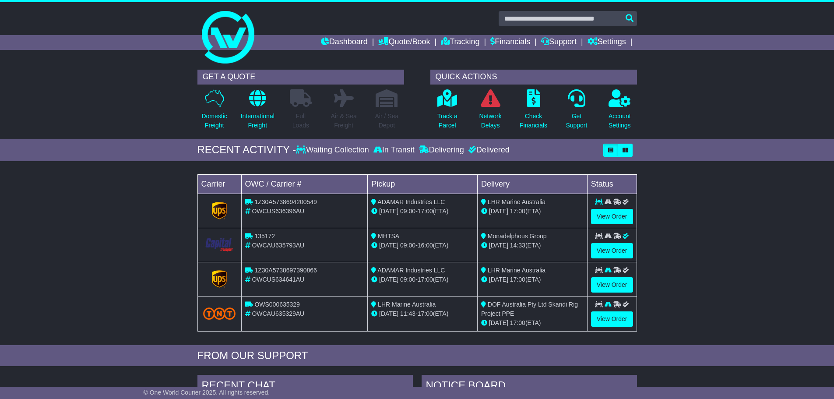  Describe the element at coordinates (620, 112) in the screenshot. I see `a: AccountSettings` at that location.